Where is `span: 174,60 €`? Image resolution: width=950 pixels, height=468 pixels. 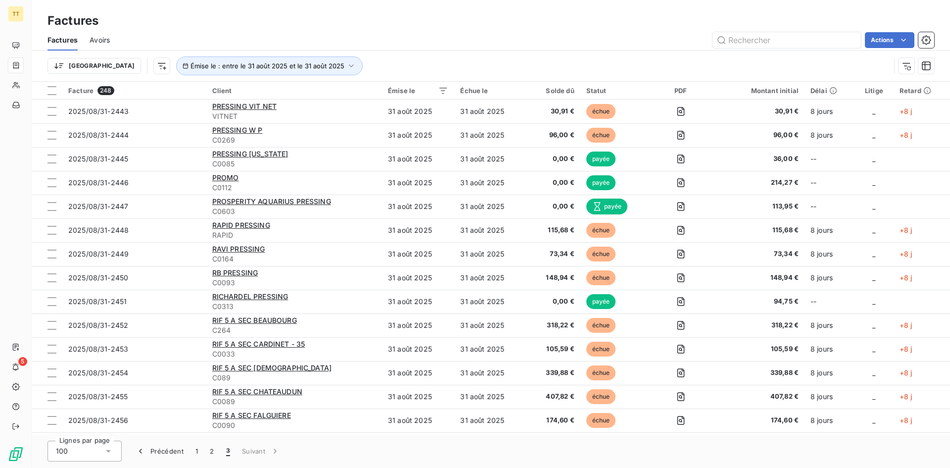 span: 174,60 € is located at coordinates (554, 420).